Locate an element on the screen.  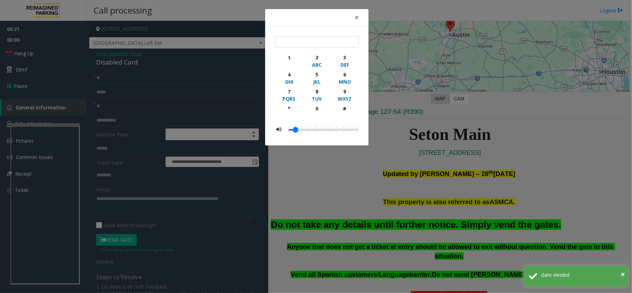
li: 0.3 is located at coordinates (330, 129).